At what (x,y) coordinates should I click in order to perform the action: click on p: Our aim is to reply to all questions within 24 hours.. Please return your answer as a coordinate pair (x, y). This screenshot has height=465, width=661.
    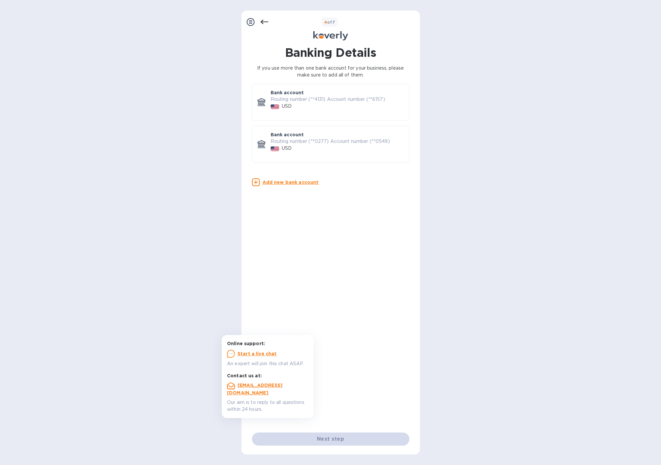
    Looking at the image, I should click on (268, 405).